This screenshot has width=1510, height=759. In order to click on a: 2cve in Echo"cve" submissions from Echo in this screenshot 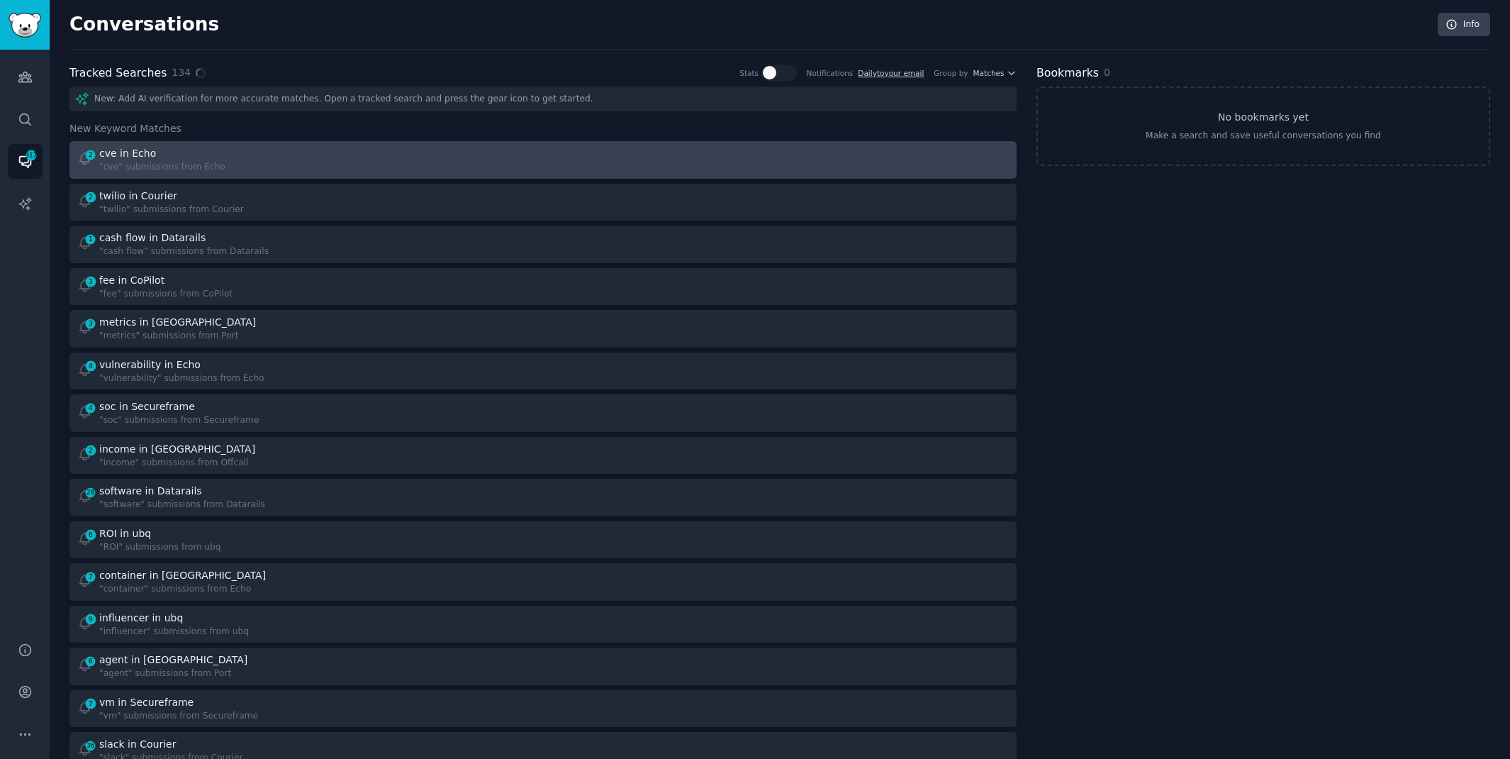, I will do `click(543, 160)`.